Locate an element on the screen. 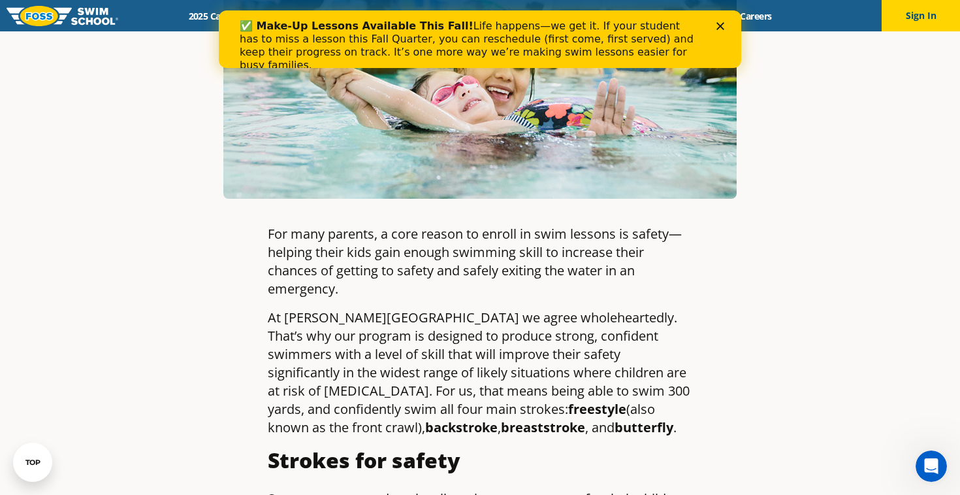  strong: butterfly is located at coordinates (644, 427).